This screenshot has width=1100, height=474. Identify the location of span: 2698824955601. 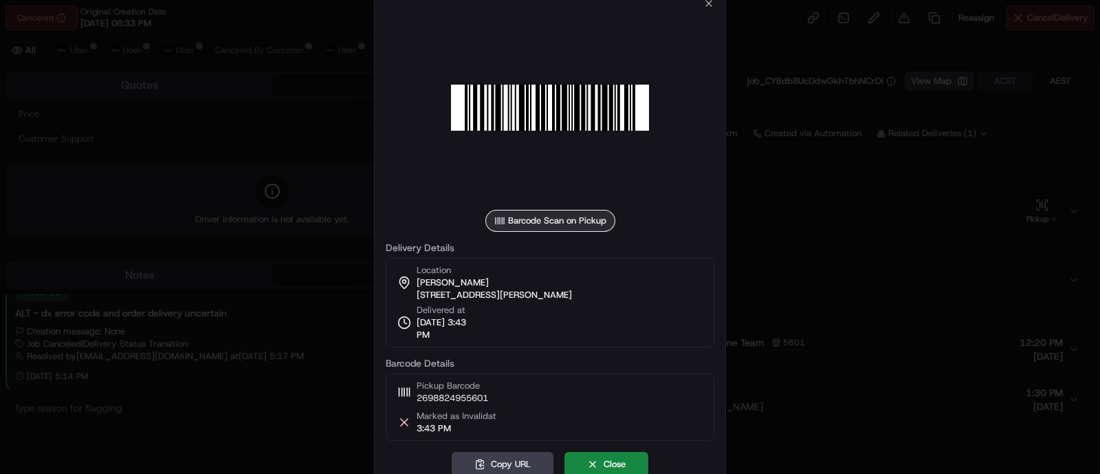
(452, 398).